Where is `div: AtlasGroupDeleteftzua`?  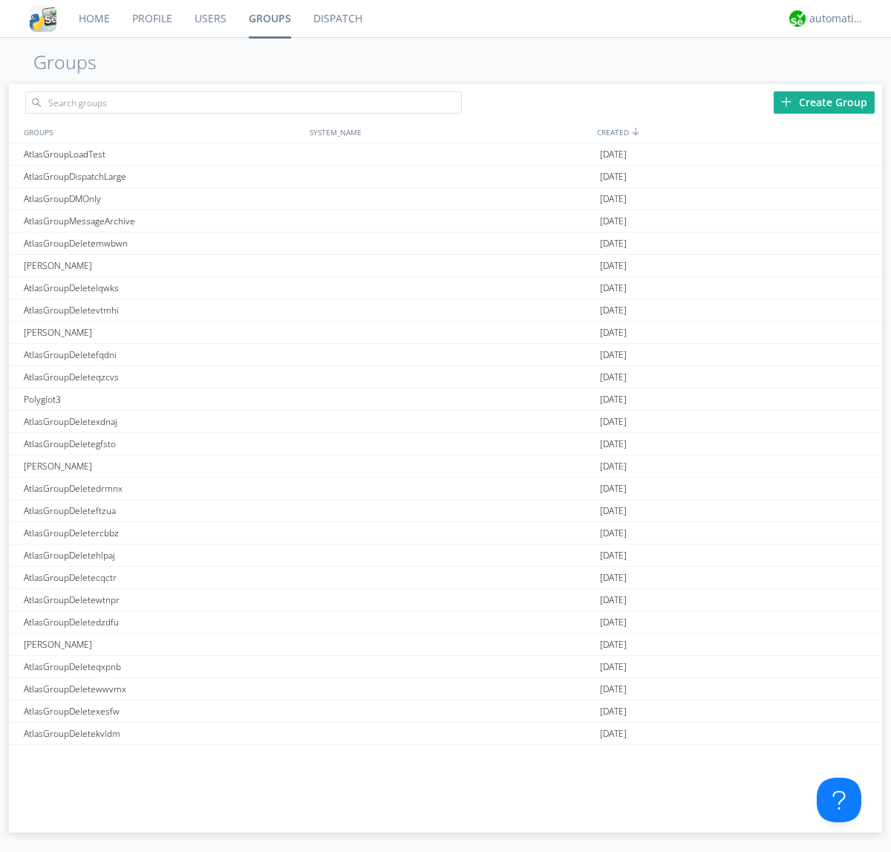 div: AtlasGroupDeleteftzua is located at coordinates (163, 510).